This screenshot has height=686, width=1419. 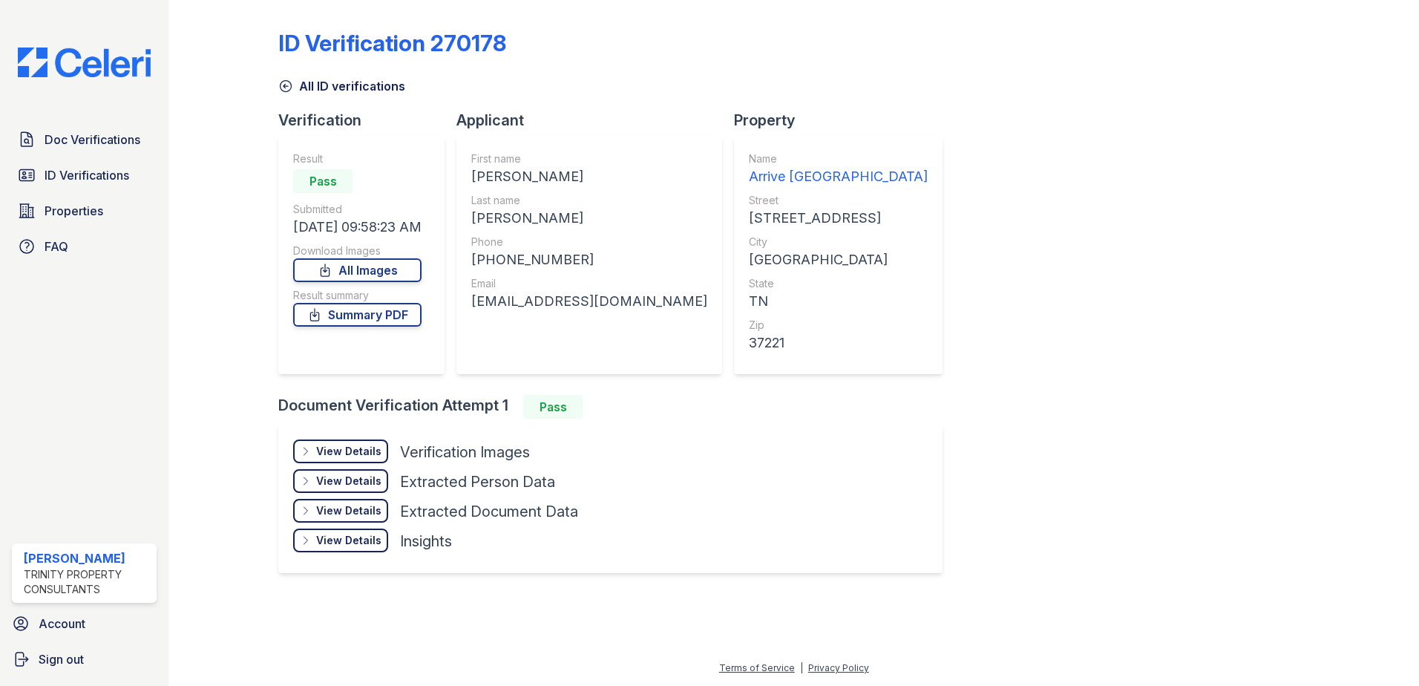 I want to click on a: Terms of Service, so click(x=757, y=667).